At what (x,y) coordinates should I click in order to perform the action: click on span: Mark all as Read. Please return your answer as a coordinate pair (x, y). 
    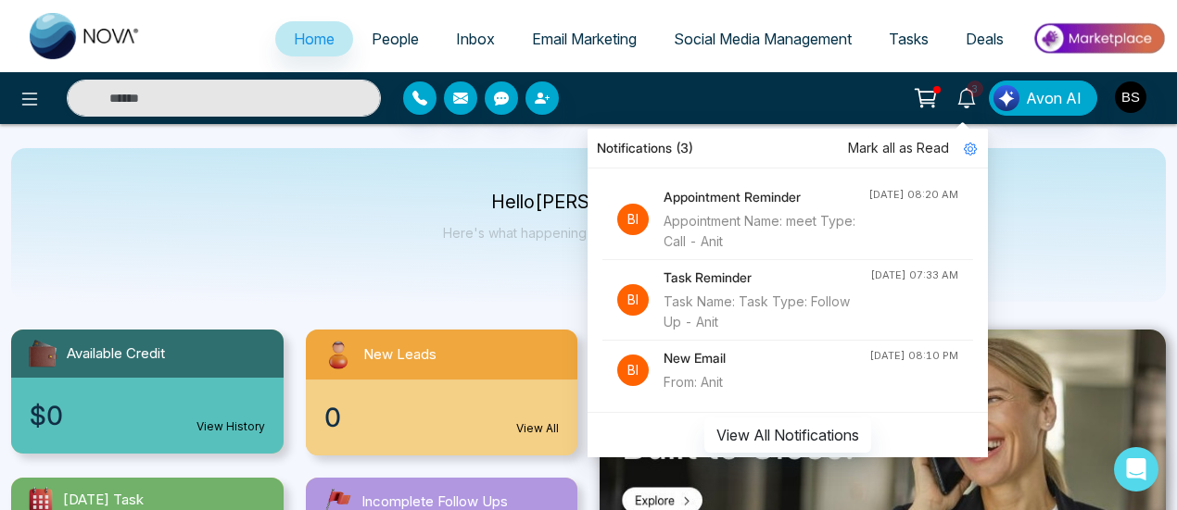
    Looking at the image, I should click on (898, 148).